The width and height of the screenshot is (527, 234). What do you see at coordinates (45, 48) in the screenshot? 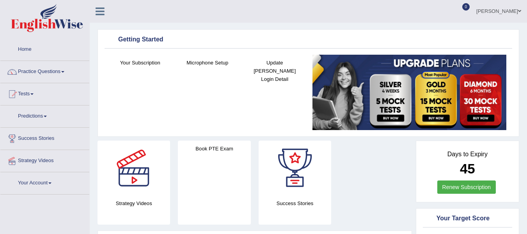
I see `a: Home` at bounding box center [45, 48].